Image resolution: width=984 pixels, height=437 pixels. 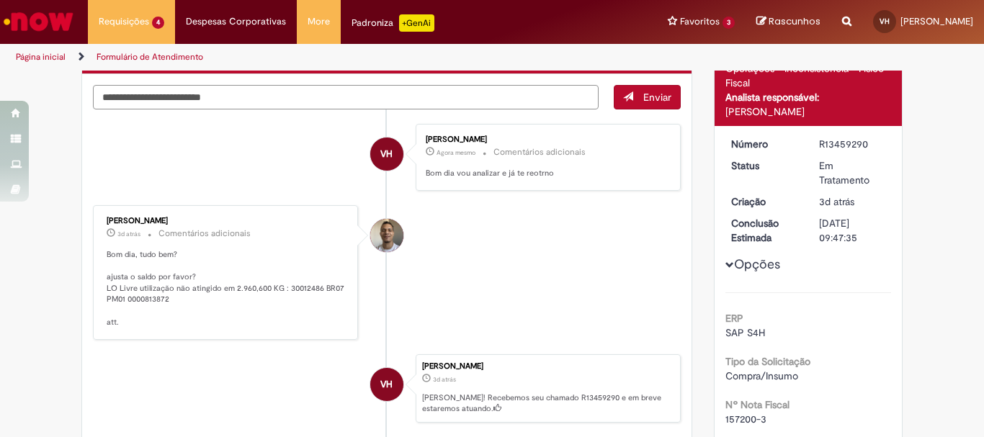 What do you see at coordinates (647, 97) in the screenshot?
I see `button: Enviar` at bounding box center [647, 97].